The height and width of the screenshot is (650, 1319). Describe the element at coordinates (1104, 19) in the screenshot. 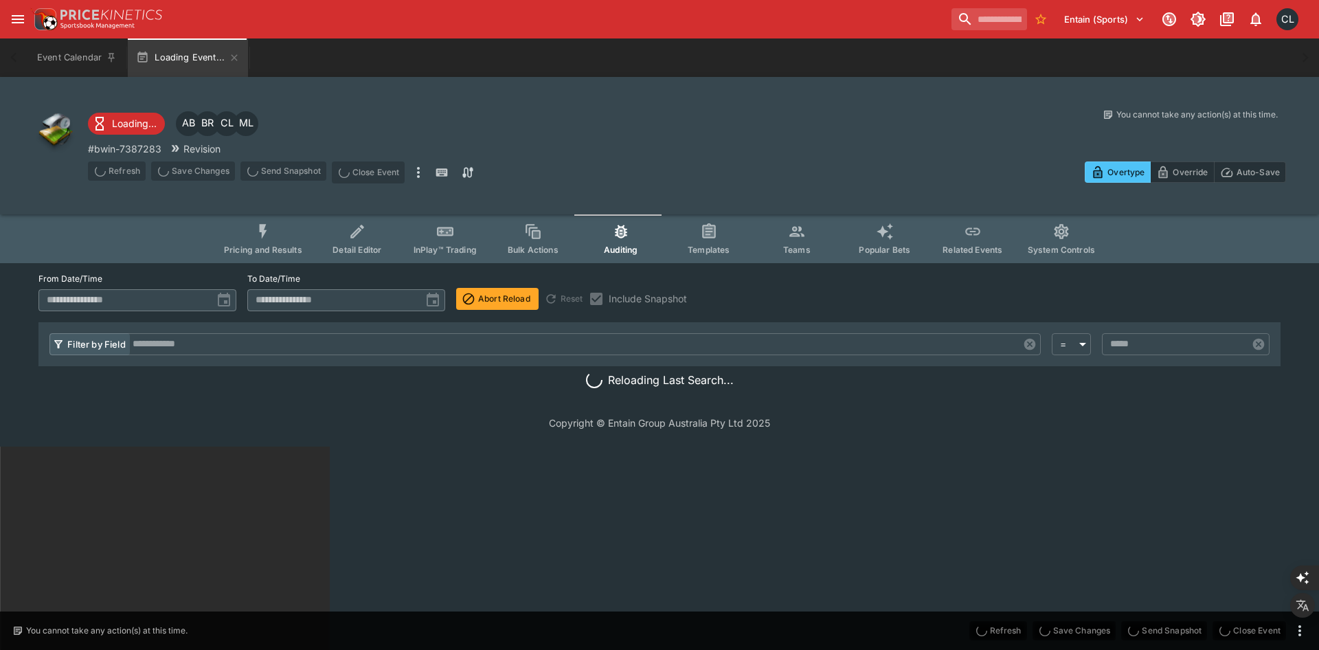

I see `button: Select Tenant` at that location.